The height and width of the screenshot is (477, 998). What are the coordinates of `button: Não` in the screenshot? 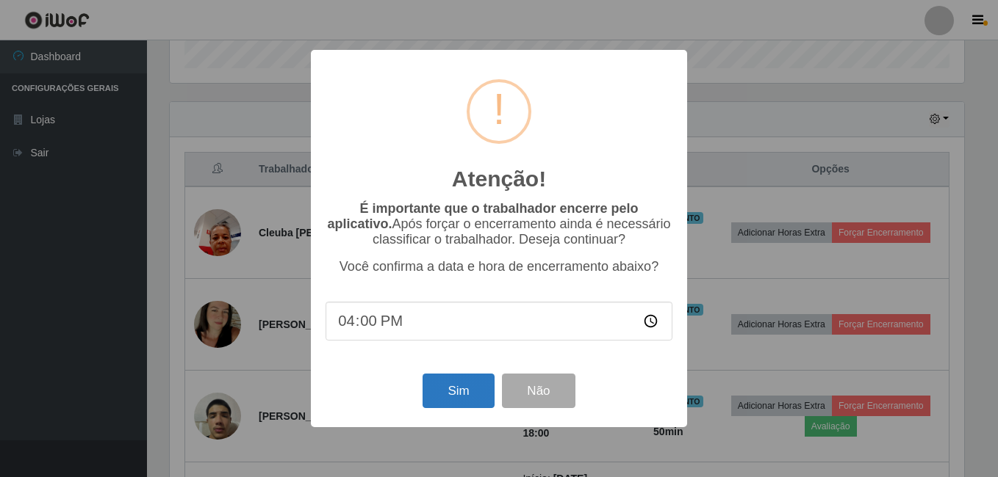 It's located at (538, 391).